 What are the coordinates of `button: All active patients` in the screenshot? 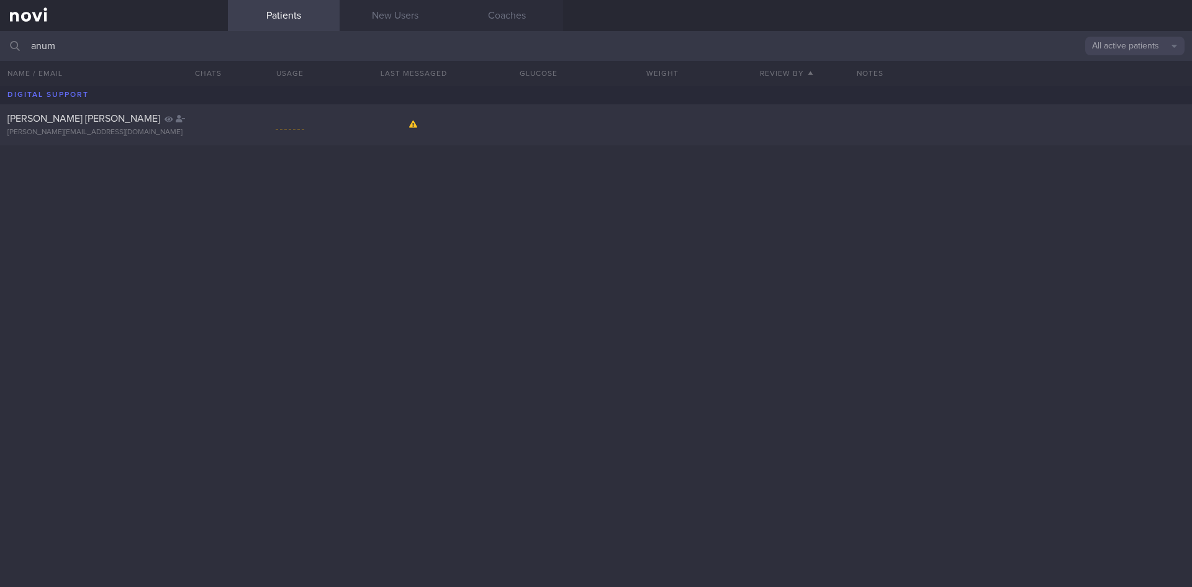 It's located at (1135, 46).